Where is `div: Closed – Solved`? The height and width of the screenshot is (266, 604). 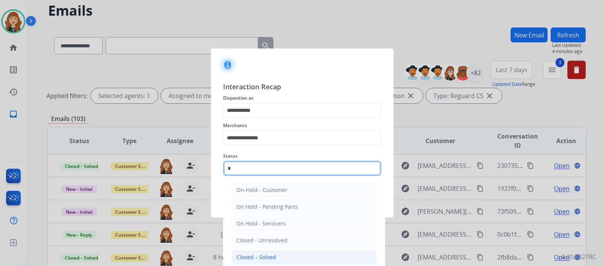 div: Closed – Solved is located at coordinates (256, 257).